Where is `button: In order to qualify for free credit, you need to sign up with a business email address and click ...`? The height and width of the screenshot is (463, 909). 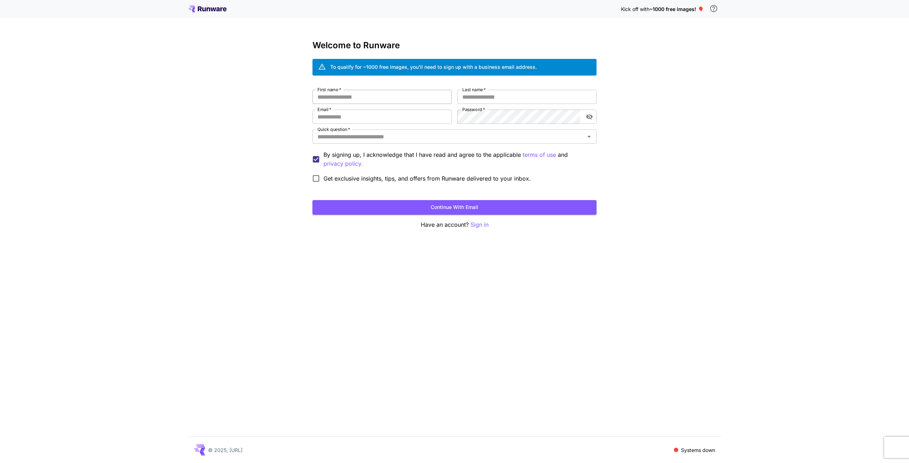 button: In order to qualify for free credit, you need to sign up with a business email address and click ... is located at coordinates (713, 9).